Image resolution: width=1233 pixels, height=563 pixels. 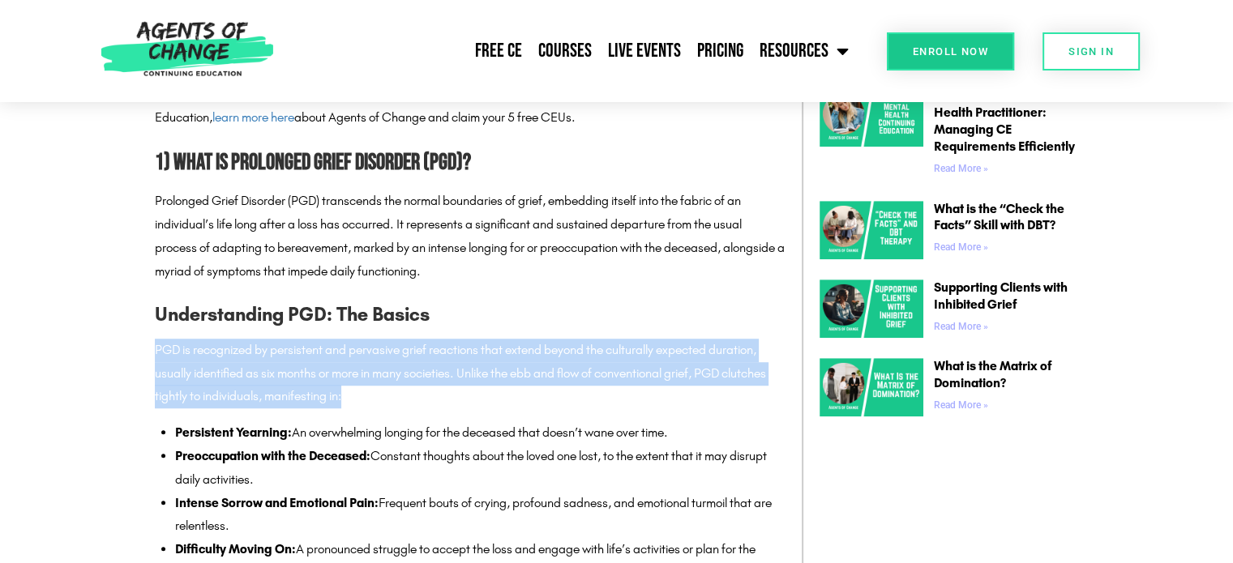 I want to click on img: Multi-State Mental Health Continuing Education, so click(x=871, y=118).